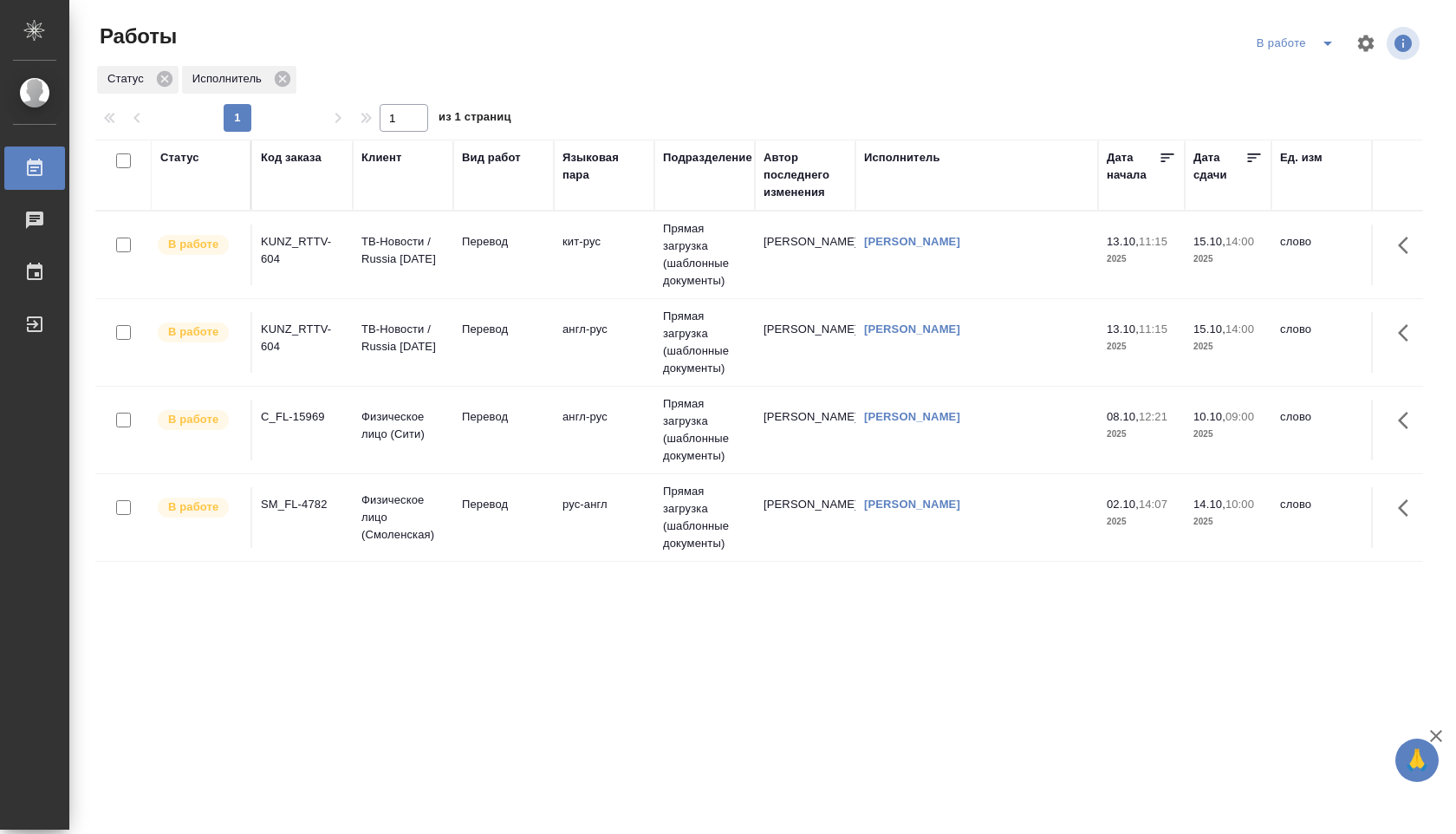  What do you see at coordinates (128, 79) in the screenshot?
I see `p: Статус` at bounding box center [128, 79].